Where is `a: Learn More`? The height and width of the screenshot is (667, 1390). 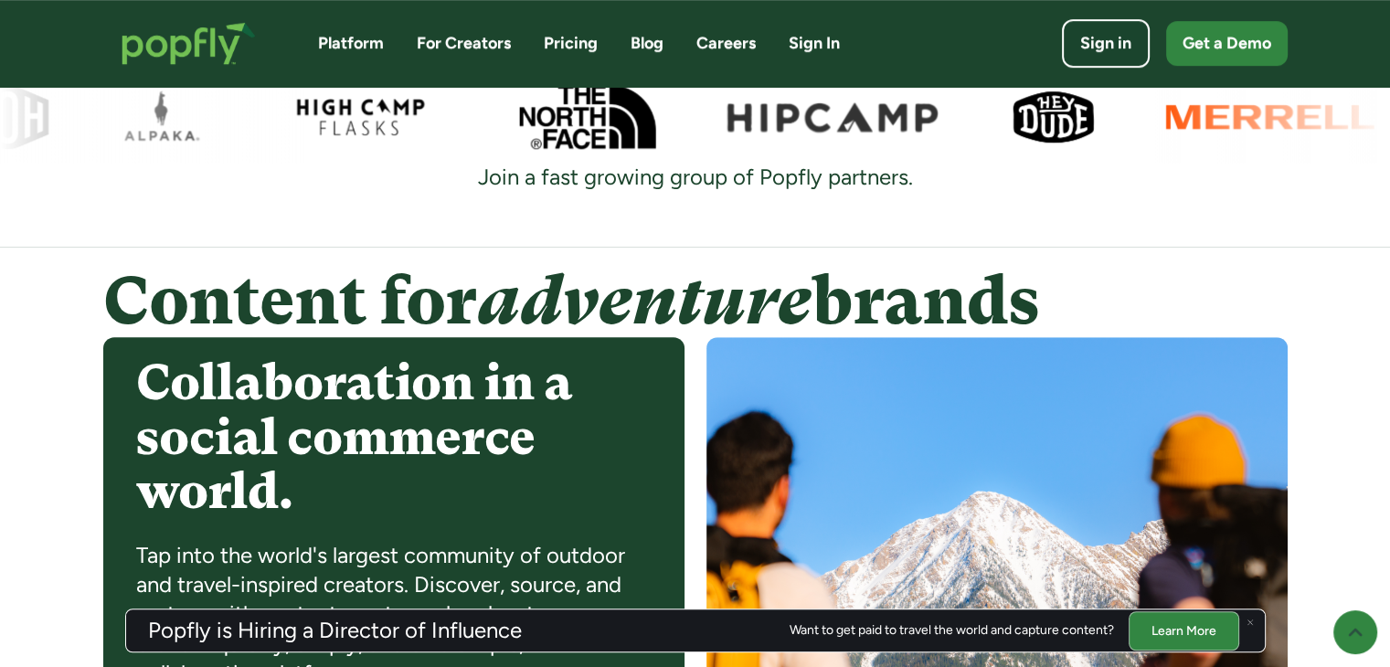 a: Learn More is located at coordinates (1184, 630).